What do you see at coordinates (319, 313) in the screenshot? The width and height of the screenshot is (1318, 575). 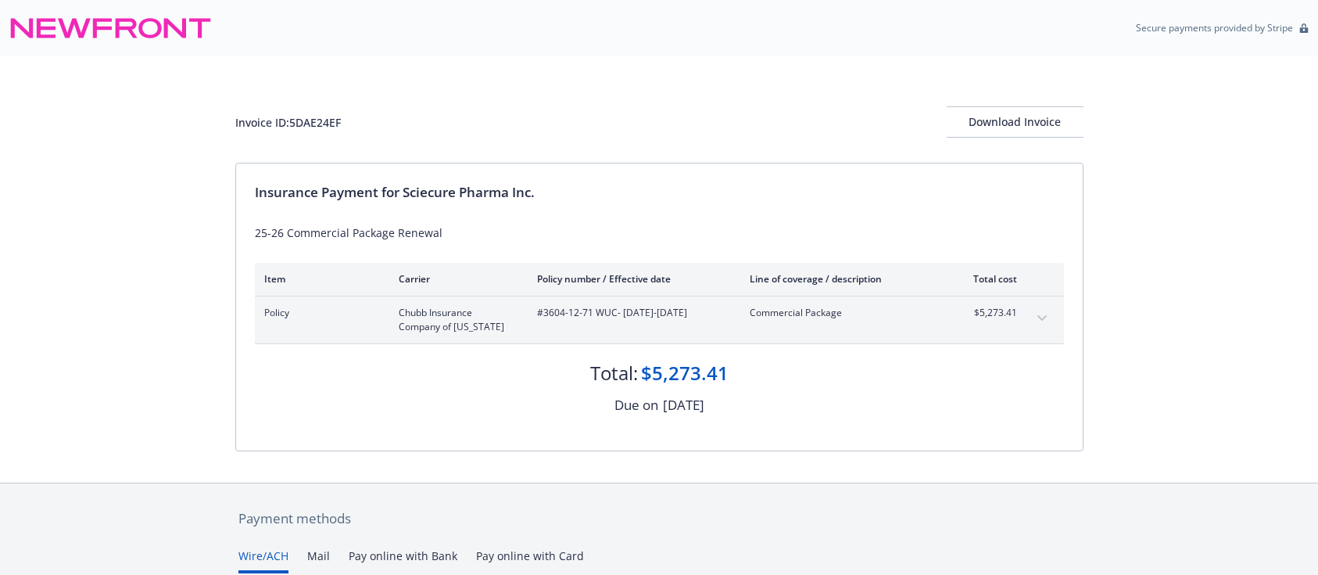 I see `span: Policy` at bounding box center [319, 313].